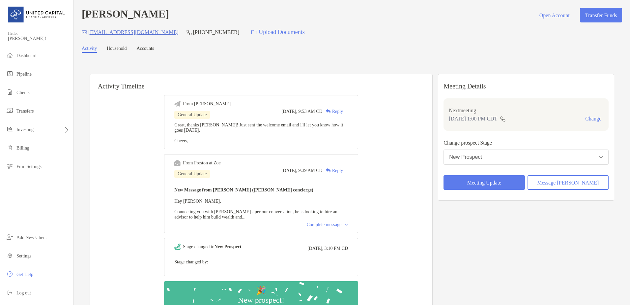 Image resolution: width=630 pixels, height=305 pixels. Describe the element at coordinates (555, 15) in the screenshot. I see `button: Open Account` at that location.